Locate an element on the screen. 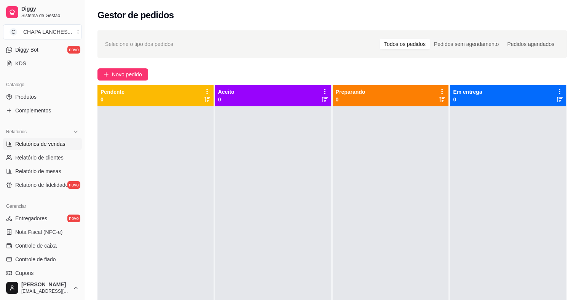 This screenshot has width=579, height=300. div: Pedidos agendados is located at coordinates (530, 44).